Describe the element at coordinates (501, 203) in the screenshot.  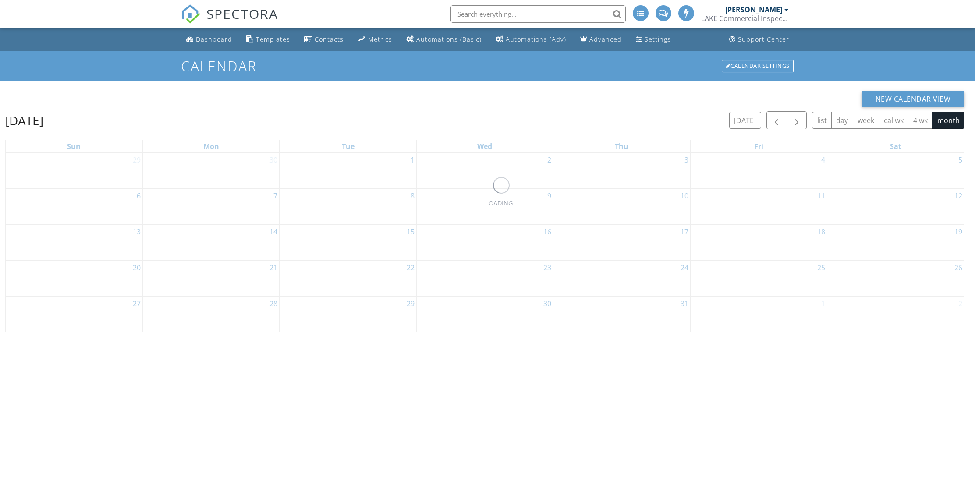
I see `div: LOADING...` at that location.